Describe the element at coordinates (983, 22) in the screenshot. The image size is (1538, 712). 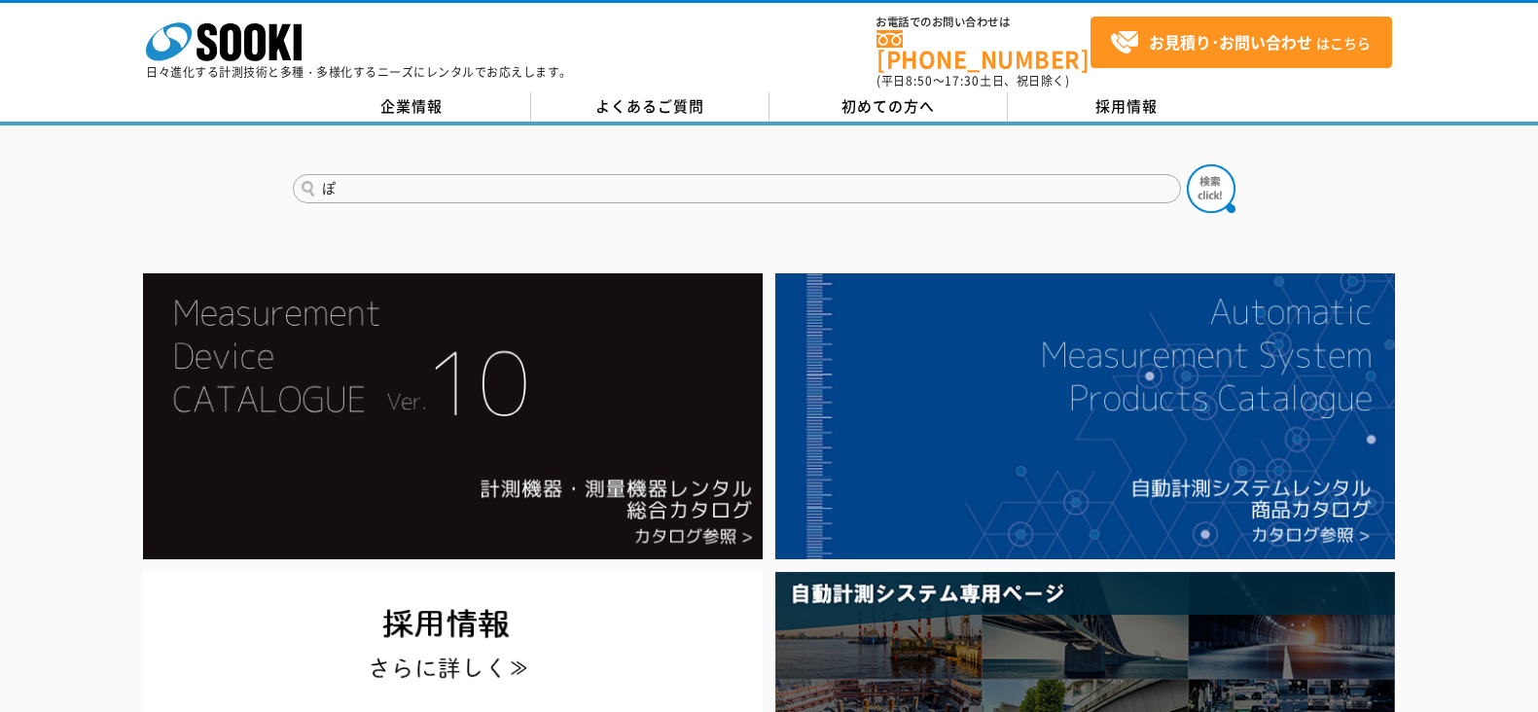
I see `span: お電話でのお問い合わせは` at that location.